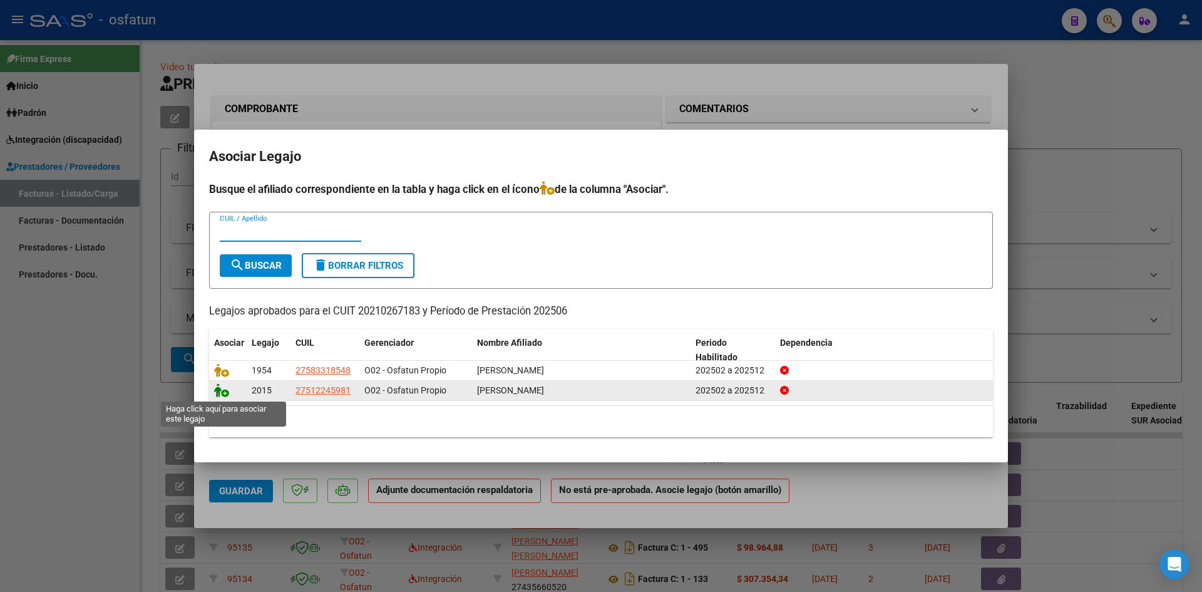 The width and height of the screenshot is (1202, 592). Describe the element at coordinates (416, 350) in the screenshot. I see `datatable-header-cell: Gerenciador` at that location.